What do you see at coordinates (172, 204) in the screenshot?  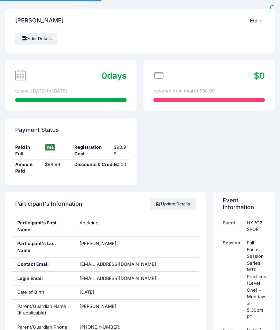 I see `a: Update Details` at bounding box center [172, 204].